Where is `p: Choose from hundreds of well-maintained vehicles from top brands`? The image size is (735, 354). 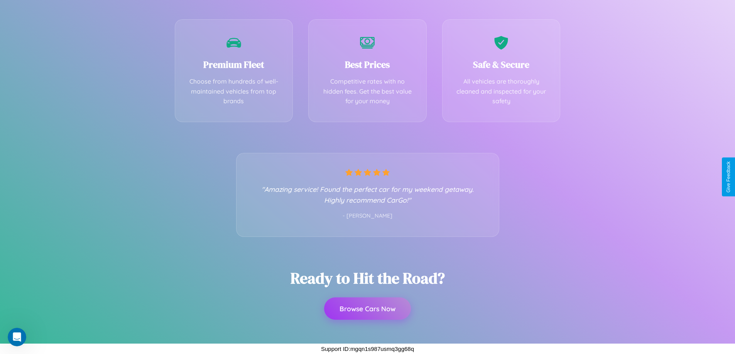
p: Choose from hundreds of well-maintained vehicles from top brands is located at coordinates (234, 91).